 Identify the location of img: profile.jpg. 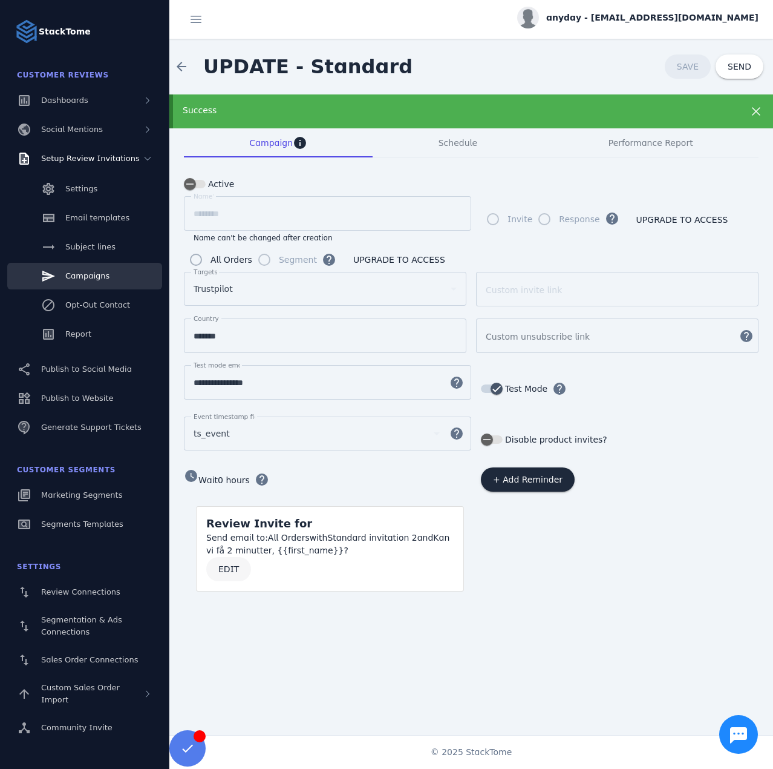
(528, 18).